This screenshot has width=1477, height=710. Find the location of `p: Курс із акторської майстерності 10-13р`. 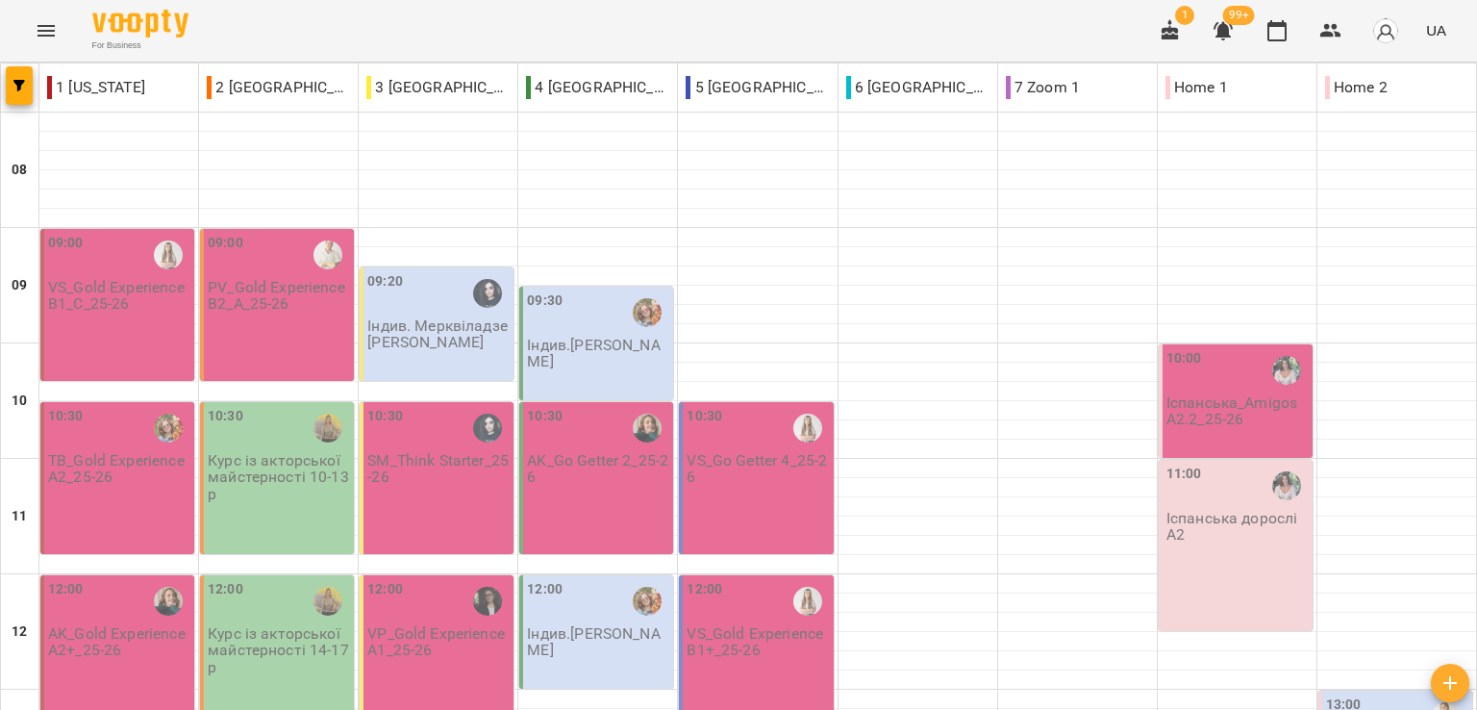

p: Курс із акторської майстерності 10-13р is located at coordinates (279, 477).